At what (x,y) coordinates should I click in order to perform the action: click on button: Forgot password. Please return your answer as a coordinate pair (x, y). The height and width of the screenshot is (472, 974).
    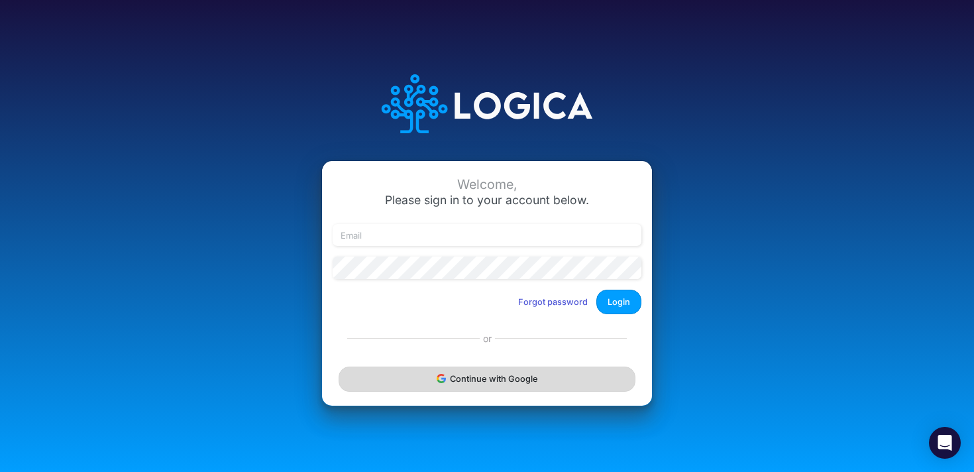
    Looking at the image, I should click on (552, 301).